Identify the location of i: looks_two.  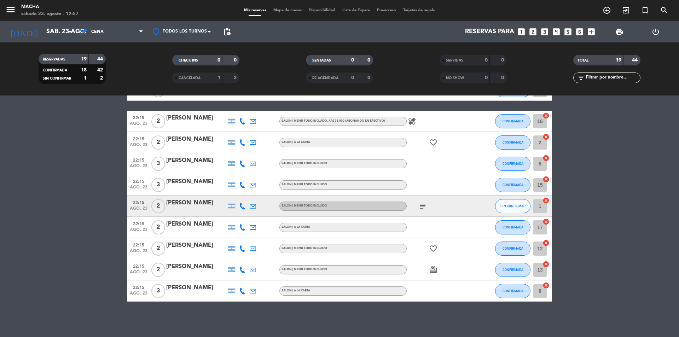
(533, 32).